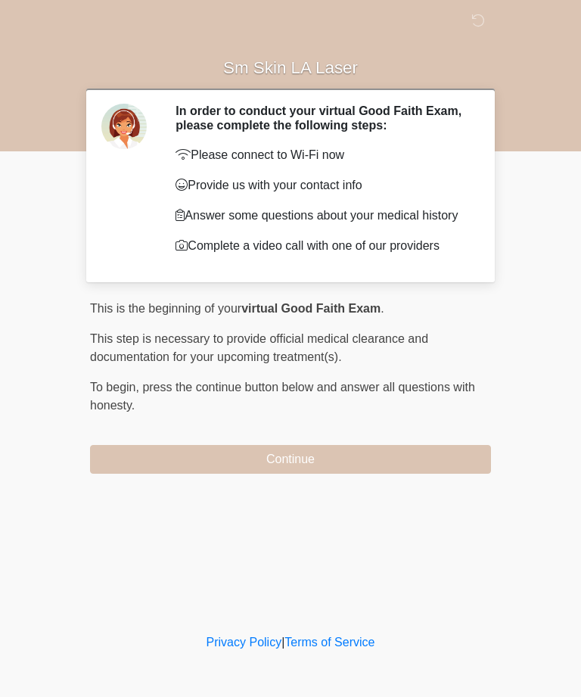 Image resolution: width=581 pixels, height=697 pixels. Describe the element at coordinates (329, 642) in the screenshot. I see `a: Terms of Service` at that location.